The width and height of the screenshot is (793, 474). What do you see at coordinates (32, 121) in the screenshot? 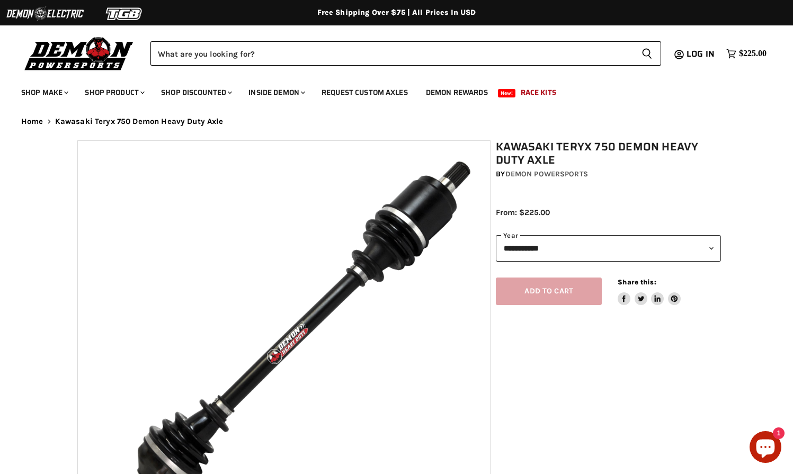
I see `a: Home` at bounding box center [32, 121].